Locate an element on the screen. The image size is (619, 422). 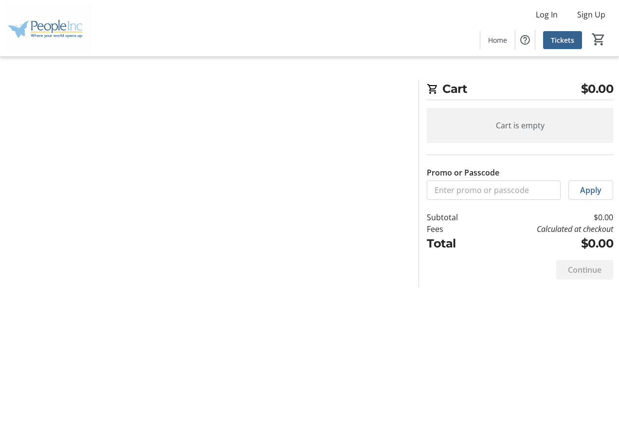
div: Cart is empty is located at coordinates (520, 126).